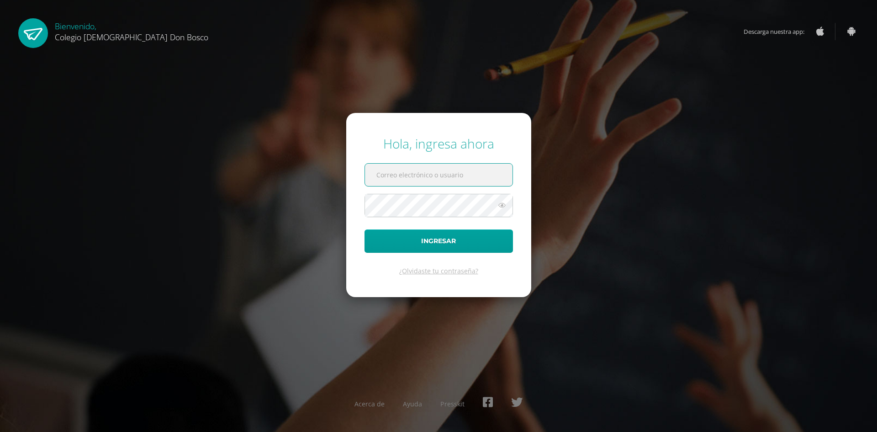  I want to click on input: Correo electrónico o usuario, so click(438, 174).